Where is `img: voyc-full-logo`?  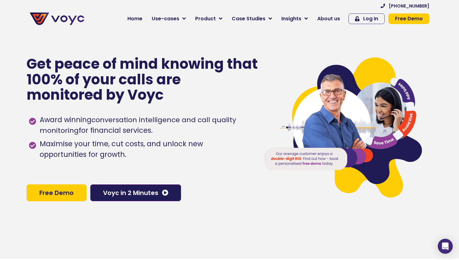
img: voyc-full-logo is located at coordinates (57, 19).